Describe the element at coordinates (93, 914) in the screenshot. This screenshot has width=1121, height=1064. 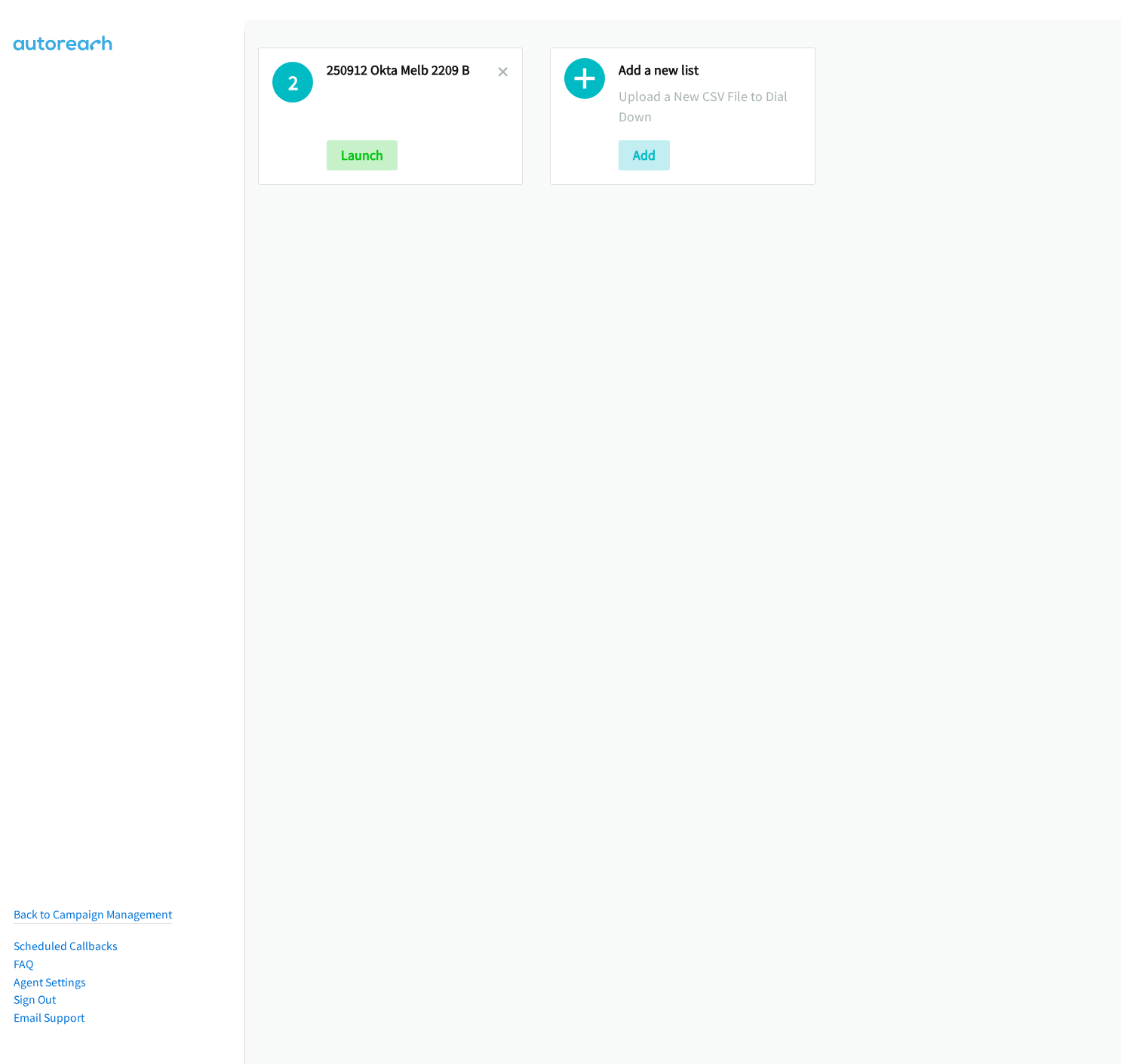
I see `a: Back to Campaign Management` at that location.